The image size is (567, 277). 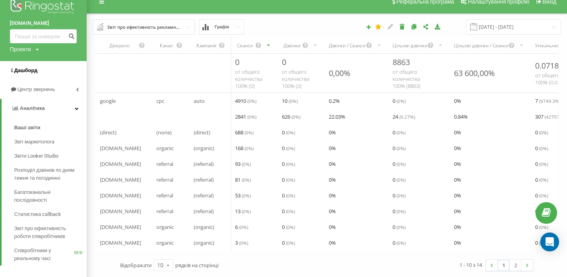 I want to click on div: Канал, so click(x=166, y=45).